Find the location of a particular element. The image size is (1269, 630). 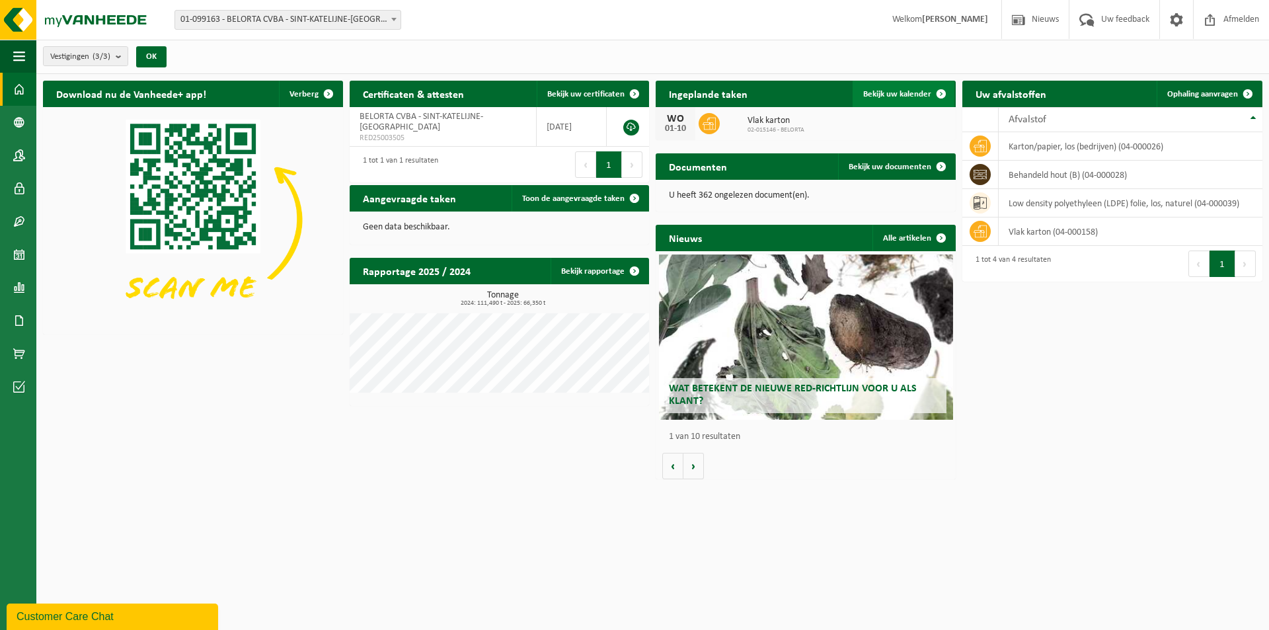

td: low density polyethyleen (LDPE) folie, los, naturel (04-000039) is located at coordinates (1130, 203).